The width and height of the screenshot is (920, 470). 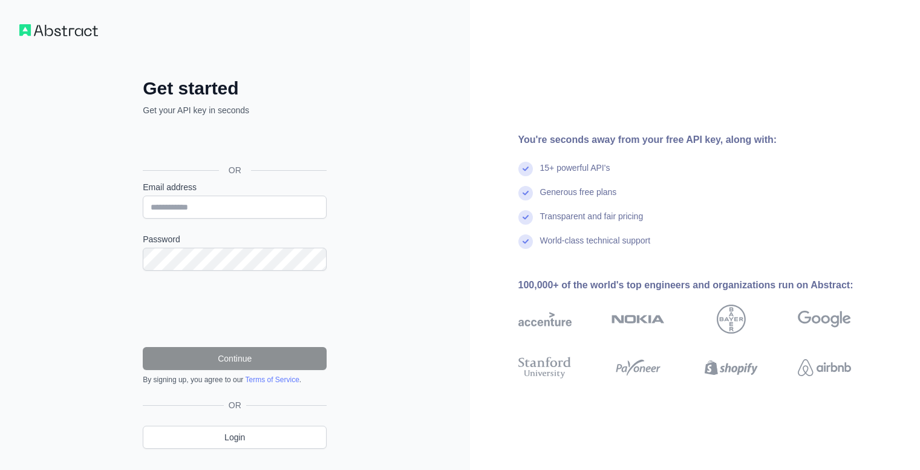 I want to click on img: Workflow, so click(x=59, y=30).